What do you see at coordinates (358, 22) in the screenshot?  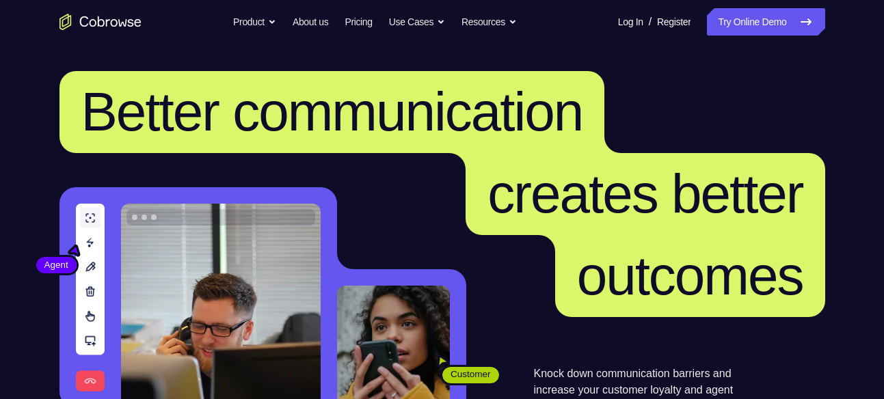 I see `a: Pricing` at bounding box center [358, 22].